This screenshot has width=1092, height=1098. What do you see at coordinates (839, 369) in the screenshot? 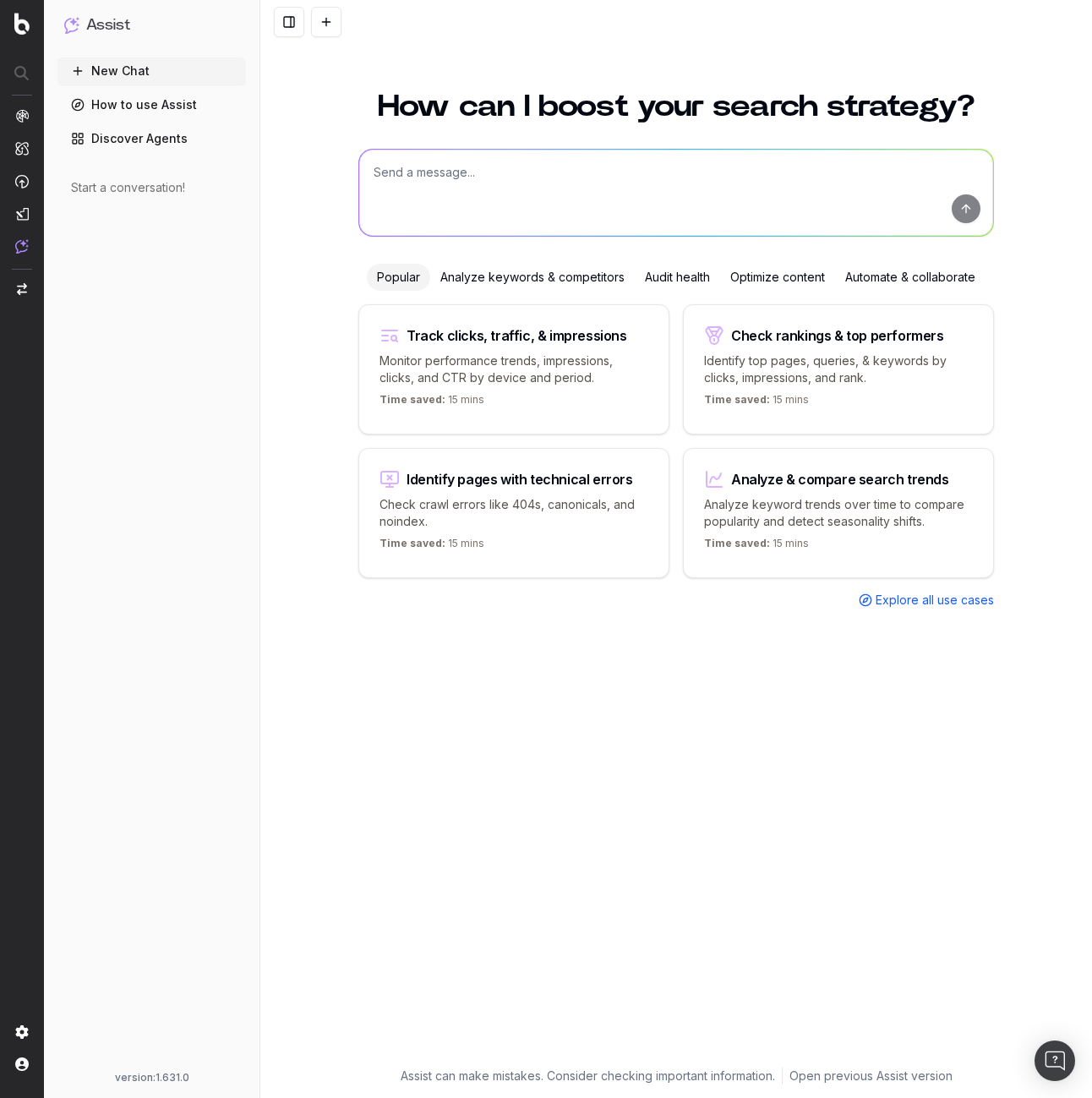
I see `p: Identify top pages, queries, & keywords by clicks, impressions, and rank.` at bounding box center [839, 369].